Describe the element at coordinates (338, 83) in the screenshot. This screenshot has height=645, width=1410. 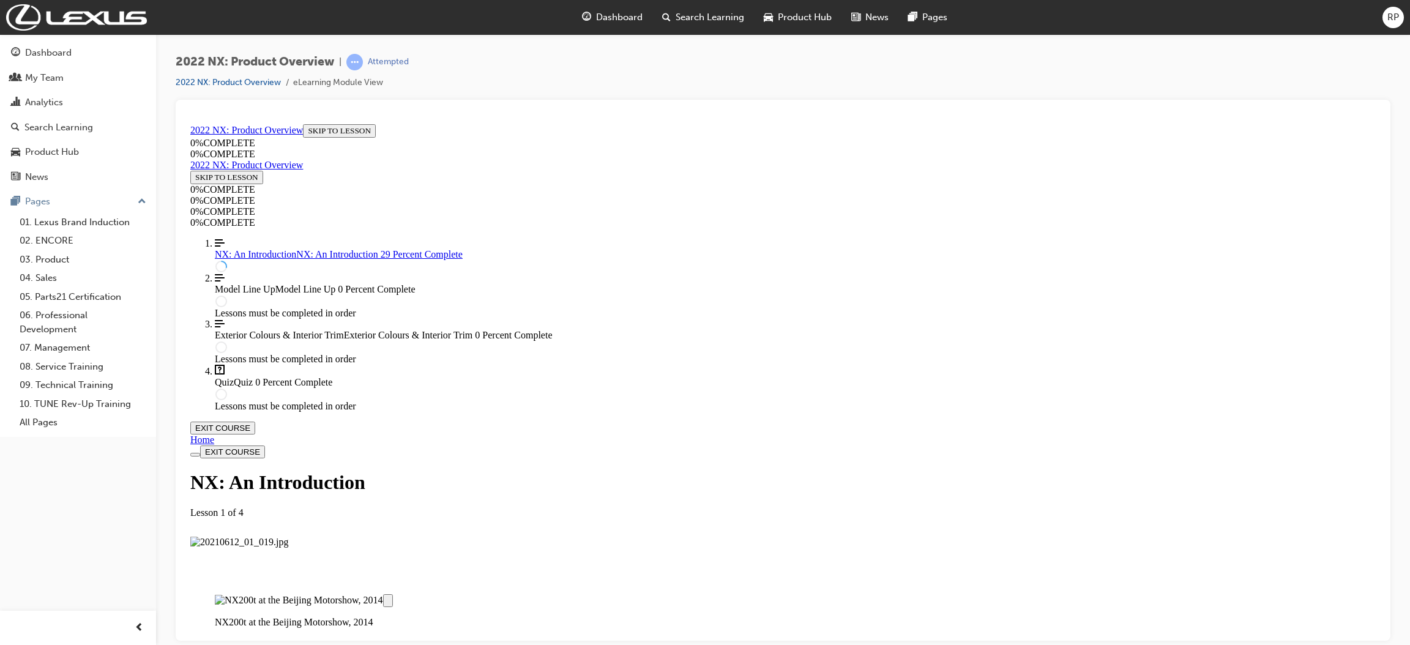
I see `li: eLearning Module View` at that location.